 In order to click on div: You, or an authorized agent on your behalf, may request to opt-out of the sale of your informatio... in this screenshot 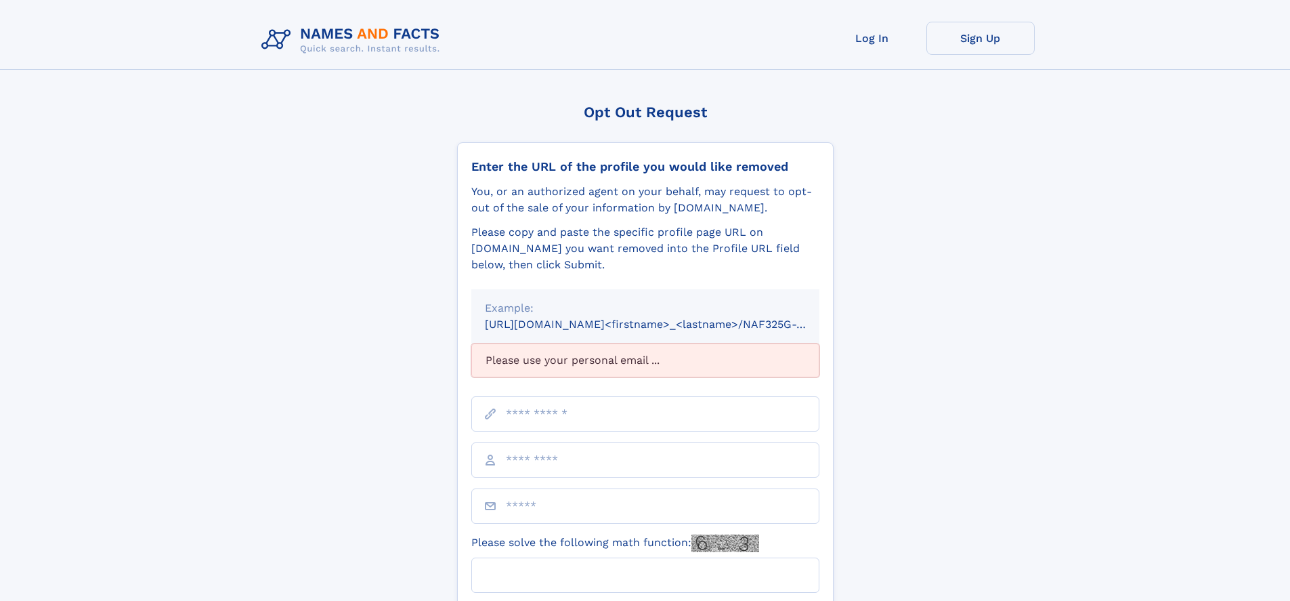, I will do `click(645, 200)`.